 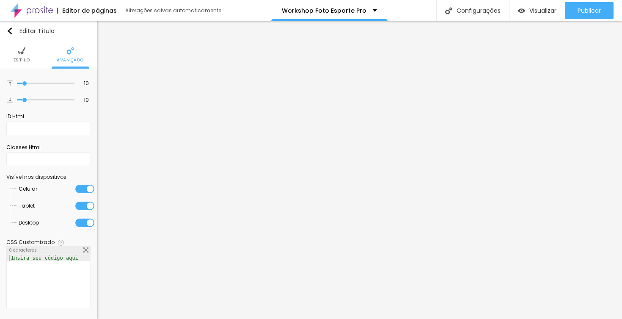 What do you see at coordinates (87, 11) in the screenshot?
I see `div: Editor de páginas` at bounding box center [87, 11].